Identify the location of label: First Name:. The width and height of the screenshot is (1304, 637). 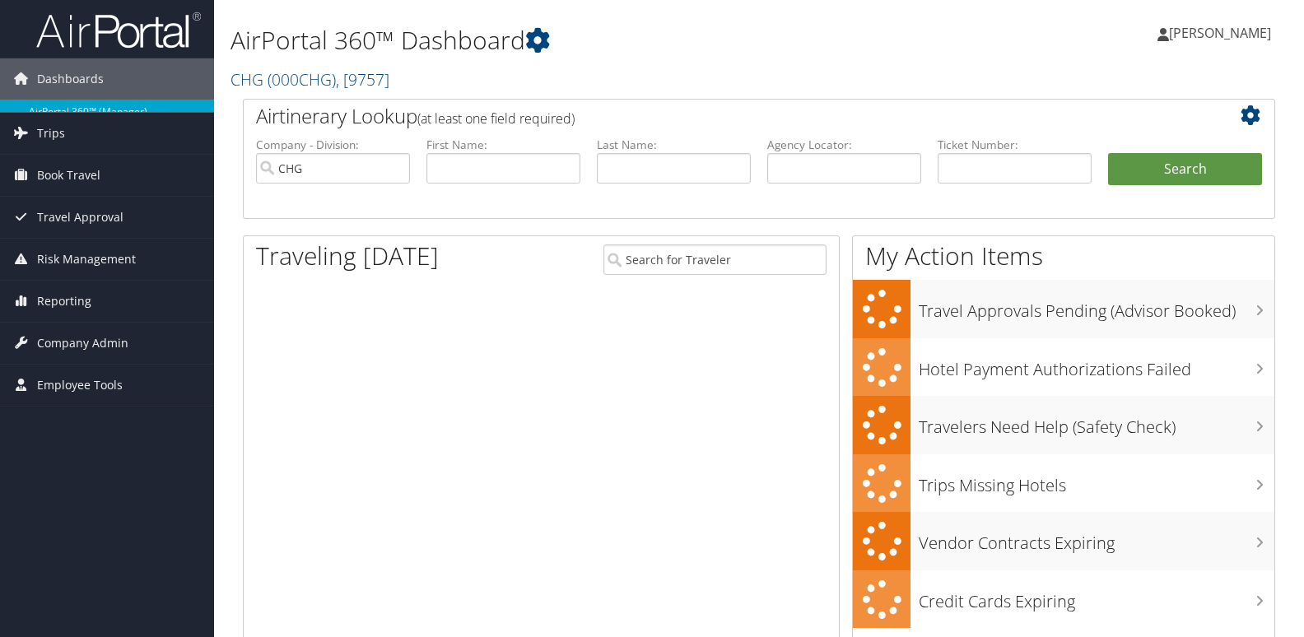
(503, 145).